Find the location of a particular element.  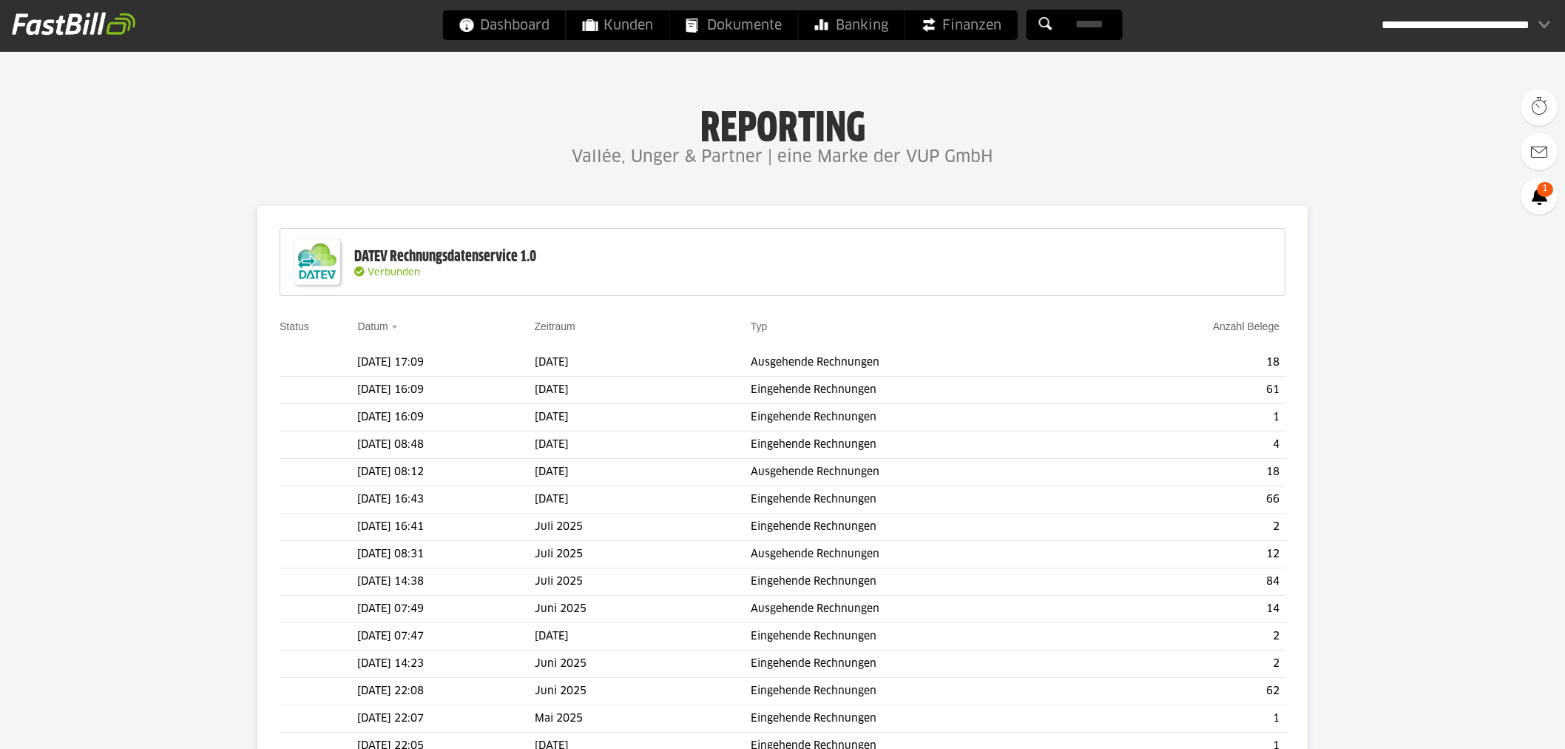

img: fastbill_logo_white.png is located at coordinates (73, 24).